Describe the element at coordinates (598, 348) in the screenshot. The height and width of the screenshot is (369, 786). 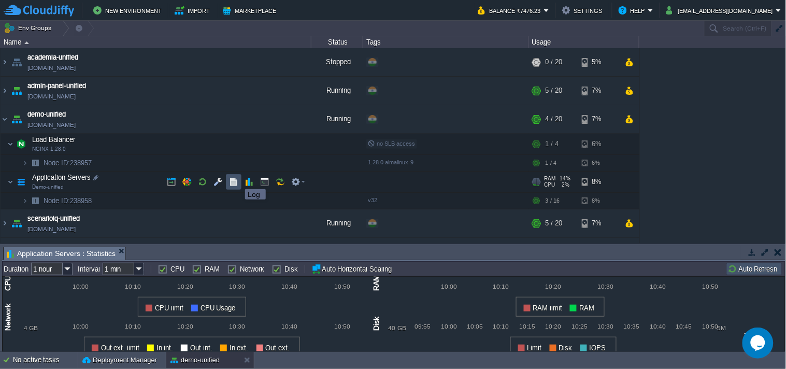
I see `span: IOPS` at that location.